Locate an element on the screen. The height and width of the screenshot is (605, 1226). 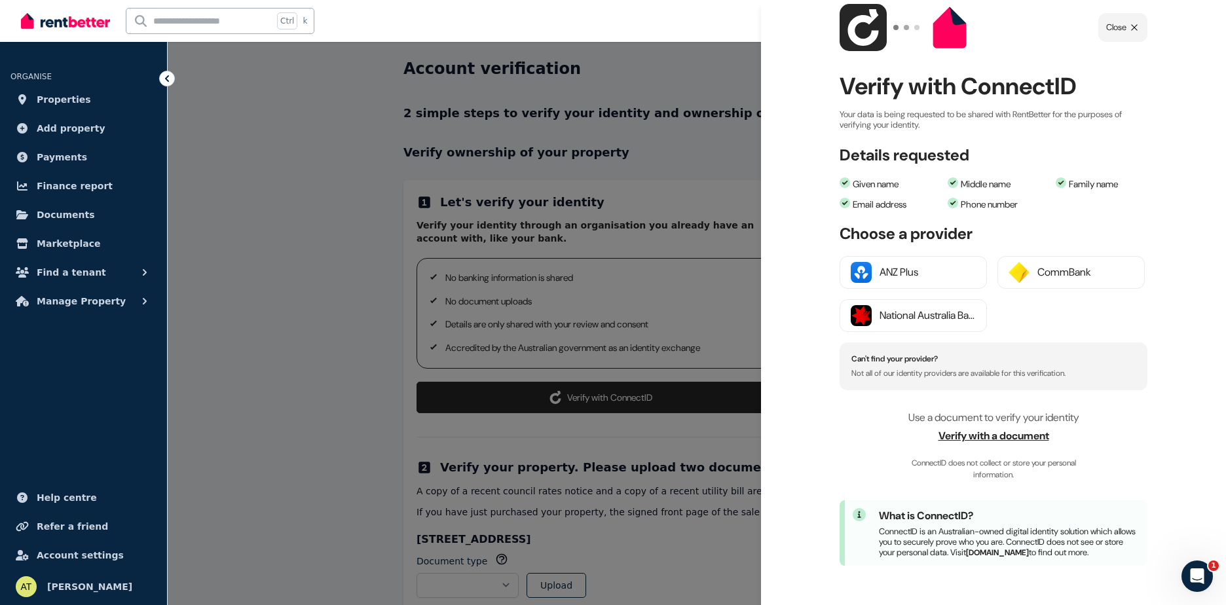
h2: What is ConnectID? is located at coordinates (1009, 516).